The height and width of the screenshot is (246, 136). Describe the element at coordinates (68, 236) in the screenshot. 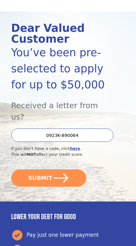

I see `div: Pay just one lower payment` at that location.